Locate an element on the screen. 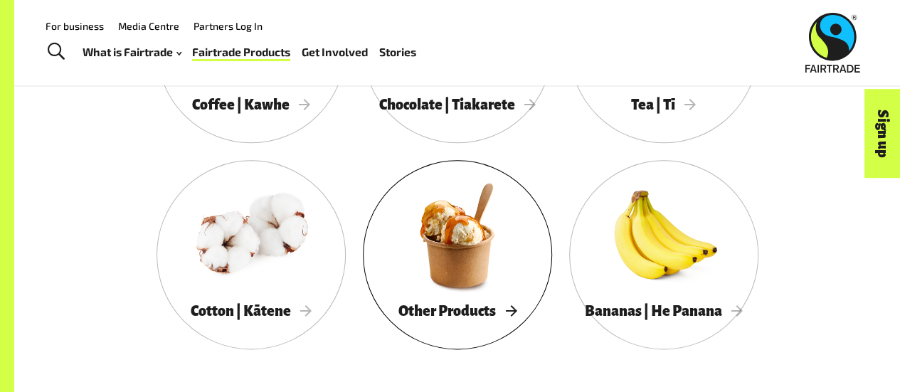  a: Partners Log In is located at coordinates (228, 26).